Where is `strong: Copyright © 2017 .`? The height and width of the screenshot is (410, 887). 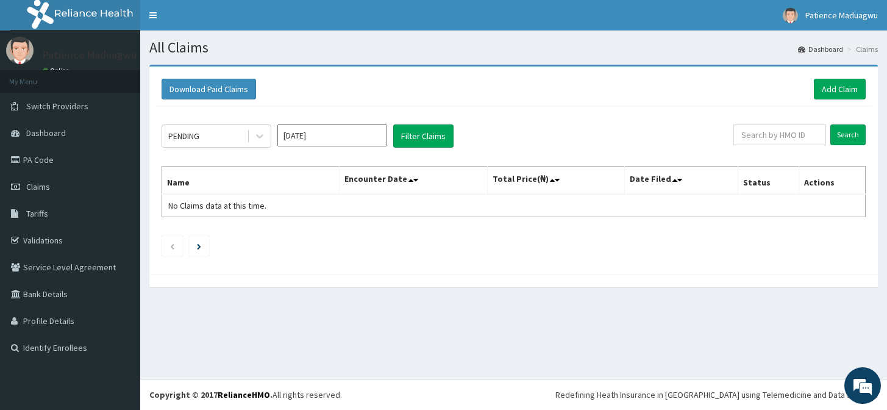
strong: Copyright © 2017 . is located at coordinates (211, 394).